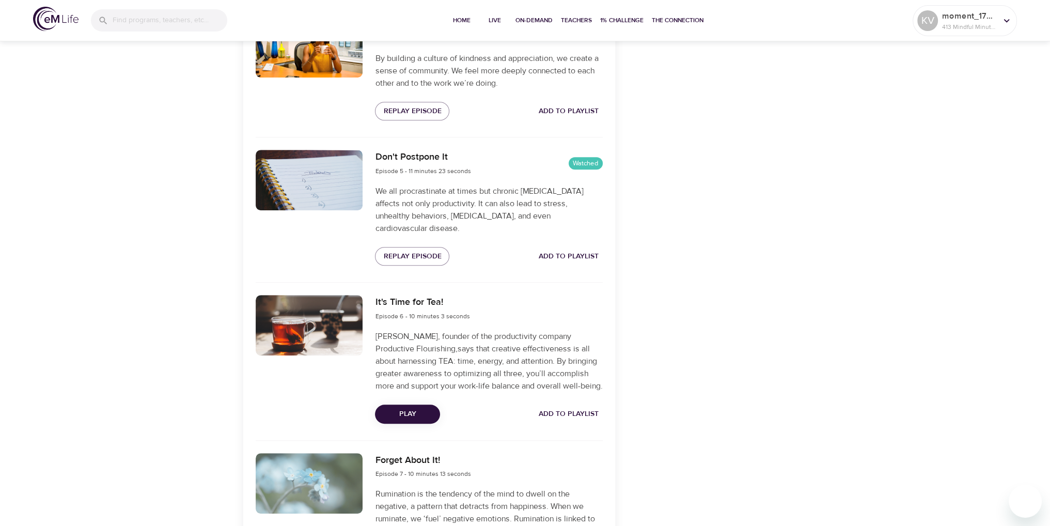  What do you see at coordinates (495, 20) in the screenshot?
I see `span: Live` at bounding box center [495, 20].